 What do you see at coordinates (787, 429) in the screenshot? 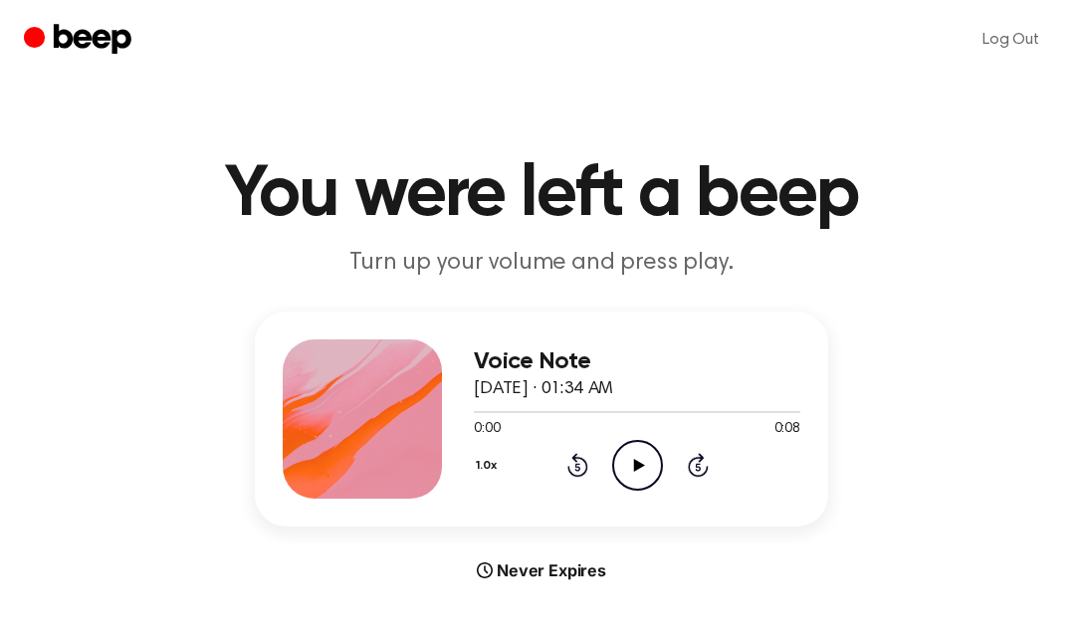
I see `span: 0:08` at bounding box center [787, 429].